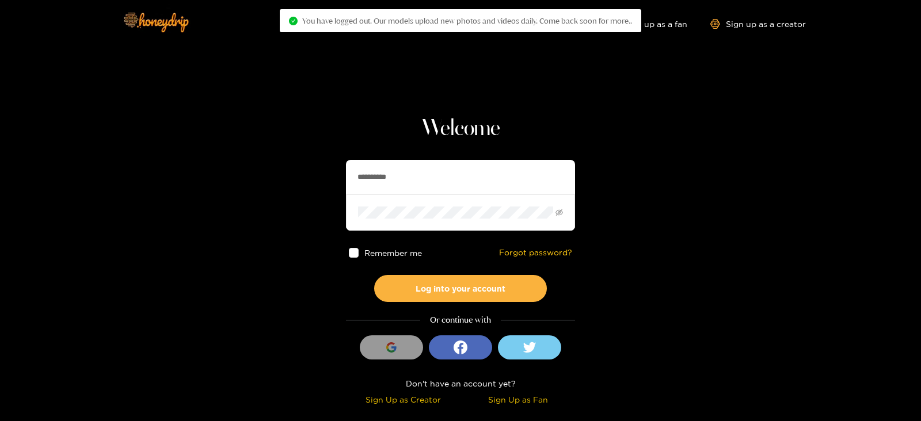 This screenshot has width=921, height=421. Describe the element at coordinates (518, 400) in the screenshot. I see `div: Sign Up as Fan` at that location.